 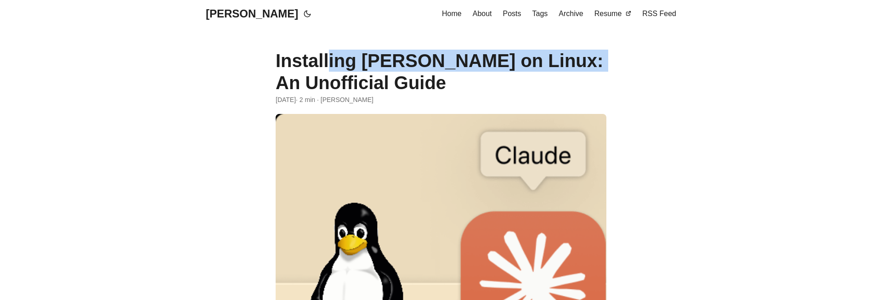 I want to click on span: RSS Feed, so click(x=659, y=13).